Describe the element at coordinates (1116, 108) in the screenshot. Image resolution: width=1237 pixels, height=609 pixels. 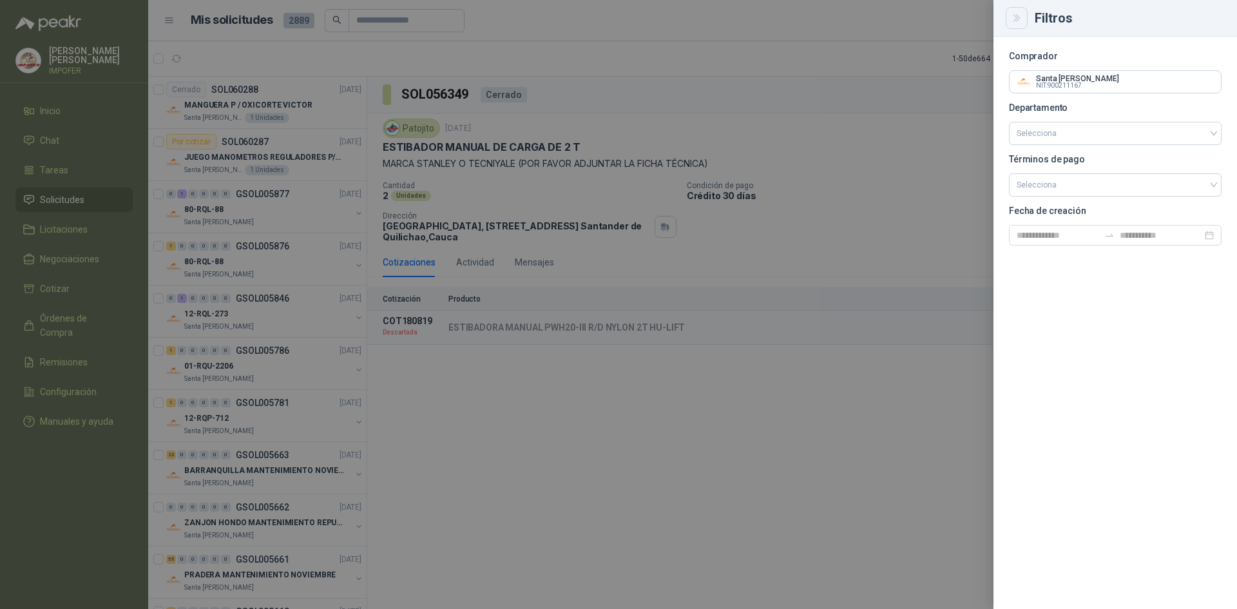
I see `p: Departamento` at that location.